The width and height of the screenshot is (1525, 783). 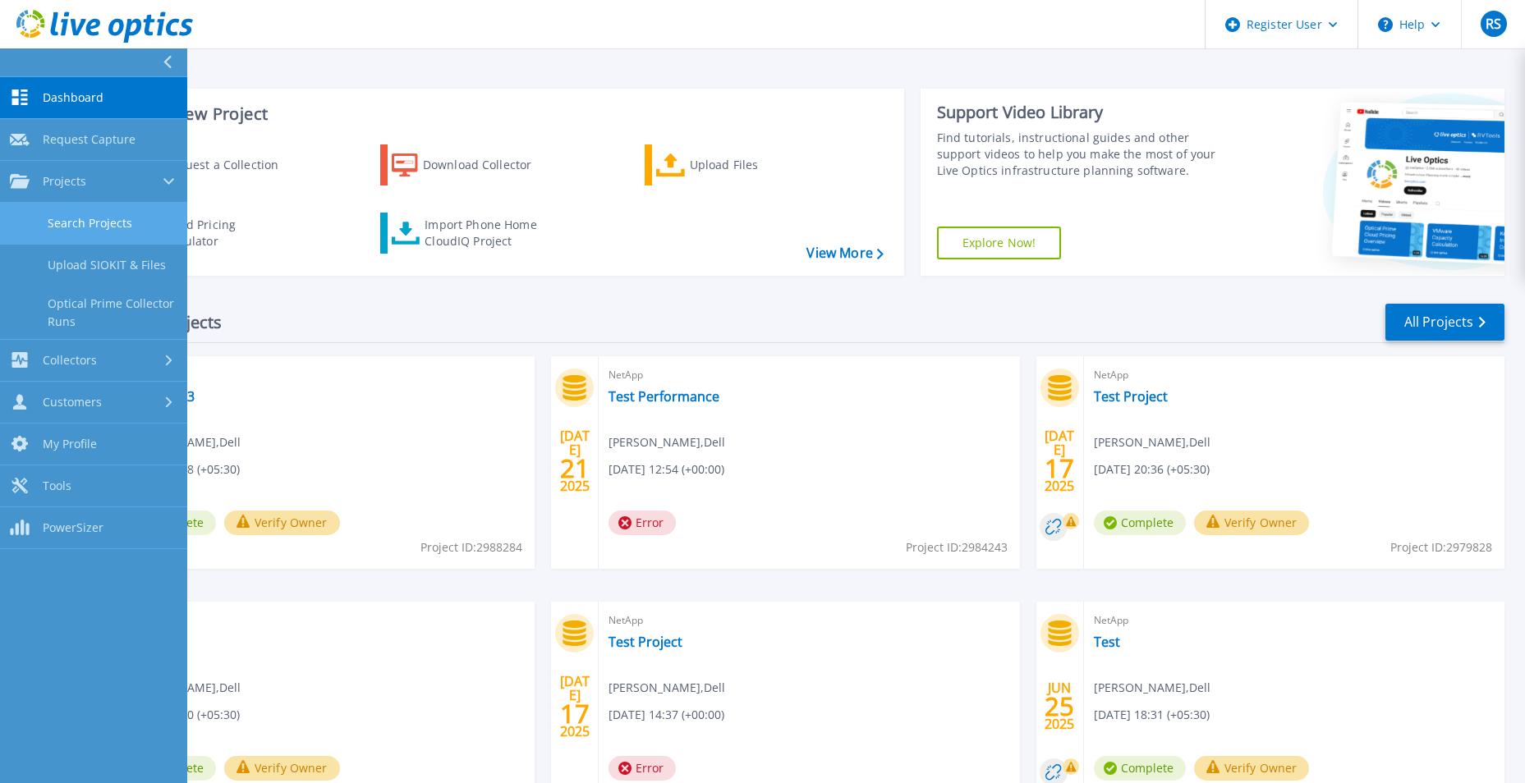 I want to click on a: Upload Files, so click(x=736, y=165).